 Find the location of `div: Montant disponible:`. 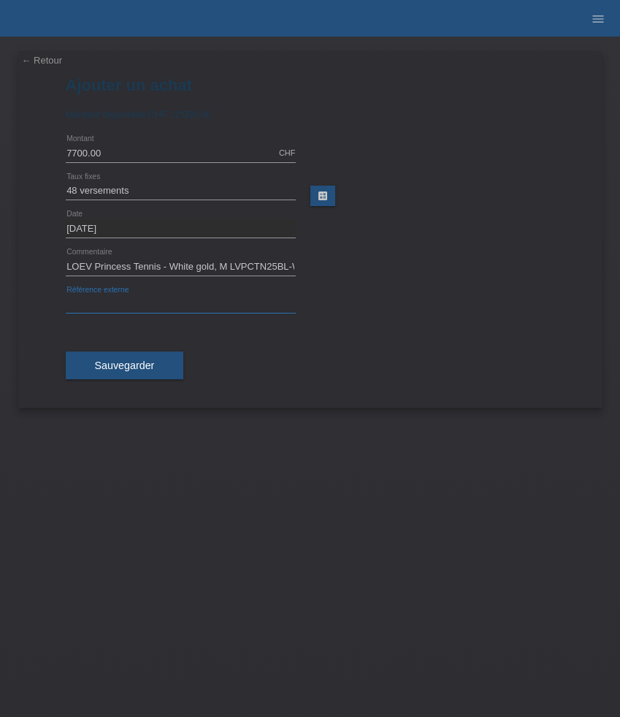

div: Montant disponible: is located at coordinates (310, 114).